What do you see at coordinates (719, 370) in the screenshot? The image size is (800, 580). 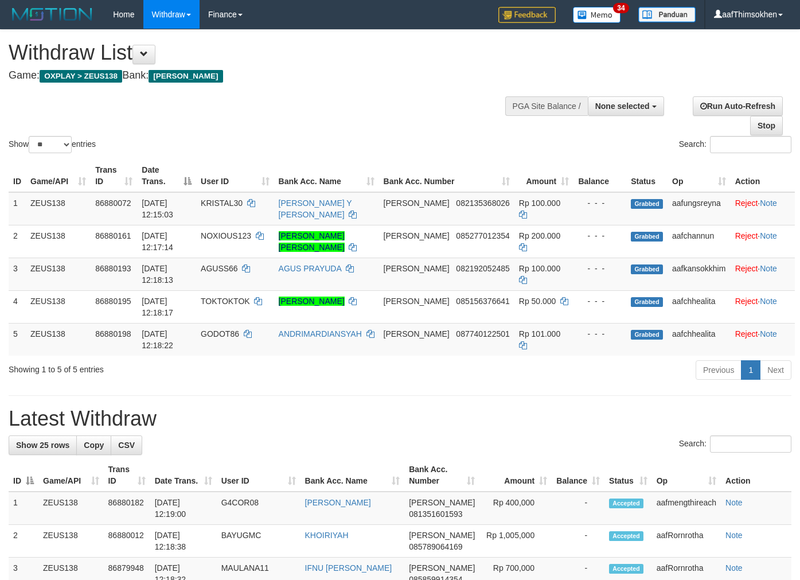 I see `a: Previous` at bounding box center [719, 370].